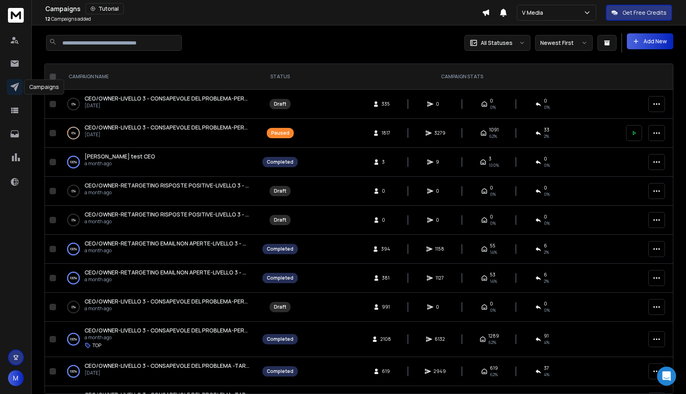 Image resolution: width=686 pixels, height=394 pixels. What do you see at coordinates (439, 278) in the screenshot?
I see `span: 1127` at bounding box center [439, 278].